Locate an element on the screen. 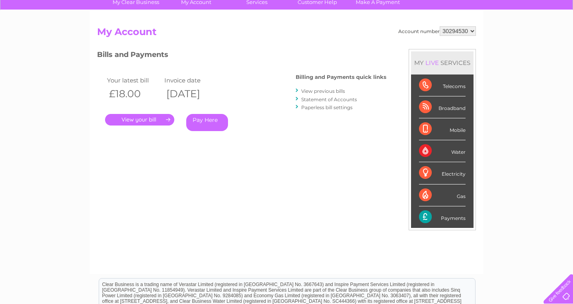  a: View previous bills is located at coordinates (323, 91).